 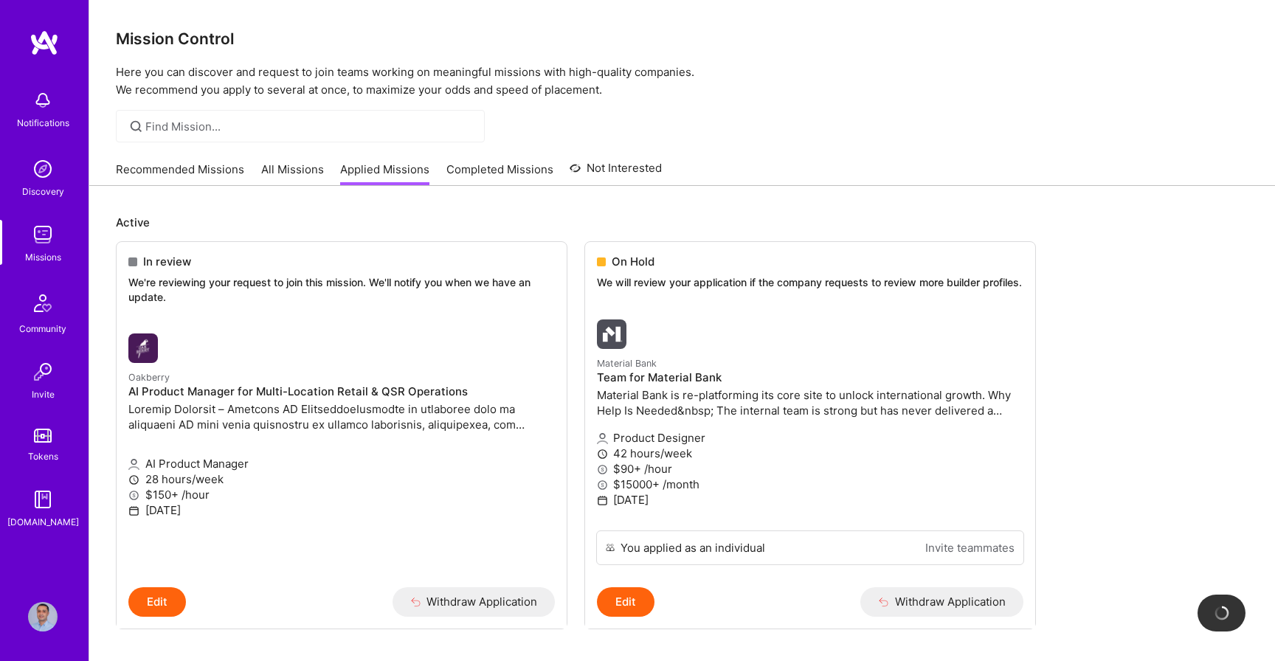 What do you see at coordinates (693, 547) in the screenshot?
I see `div: You applied as an individual` at bounding box center [693, 547].